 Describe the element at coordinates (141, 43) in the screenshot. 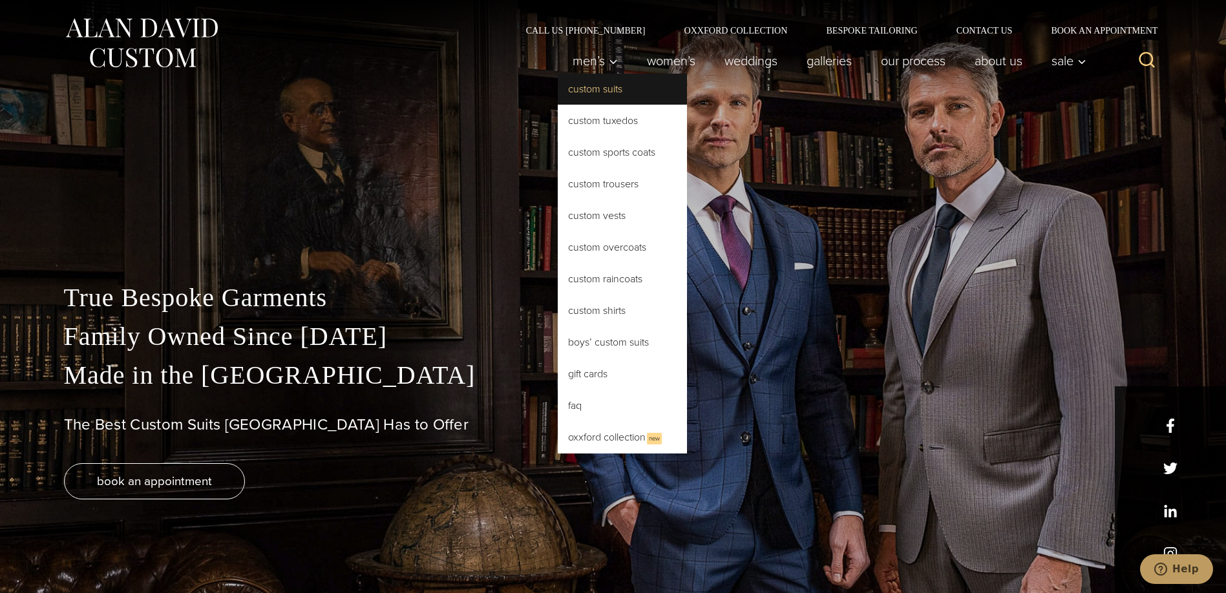

I see `img: Alan David Custom` at that location.